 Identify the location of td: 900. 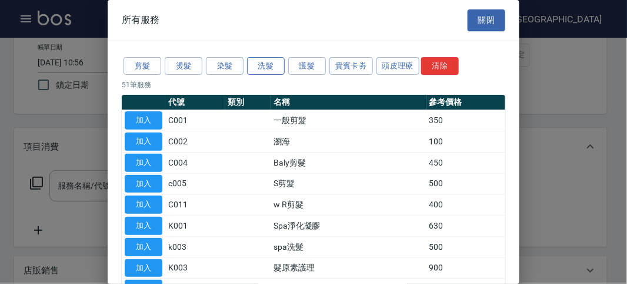
(466, 268).